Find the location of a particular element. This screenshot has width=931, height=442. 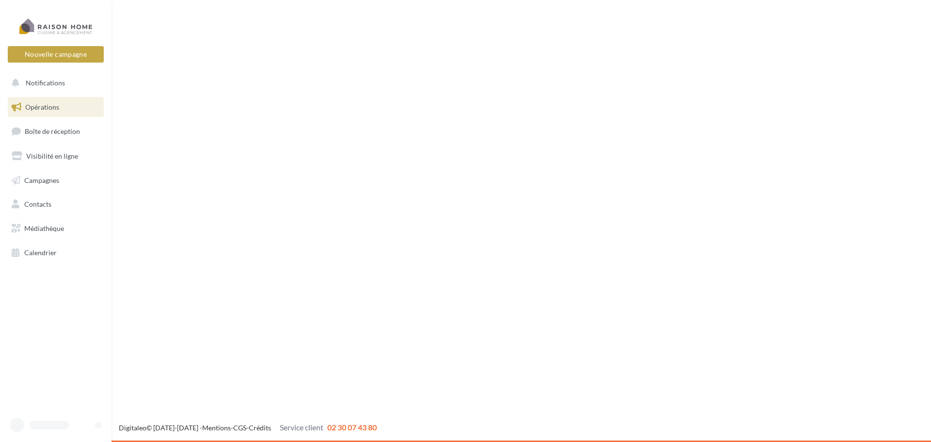

span: Visibilité en ligne is located at coordinates (52, 156).